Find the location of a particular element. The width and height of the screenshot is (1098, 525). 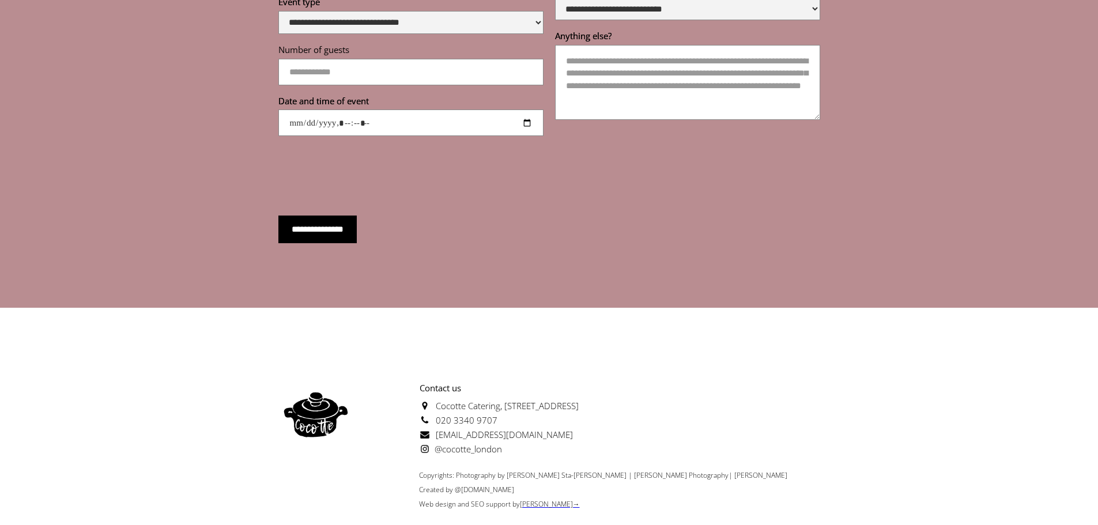

label: Date and time of event is located at coordinates (411, 103).